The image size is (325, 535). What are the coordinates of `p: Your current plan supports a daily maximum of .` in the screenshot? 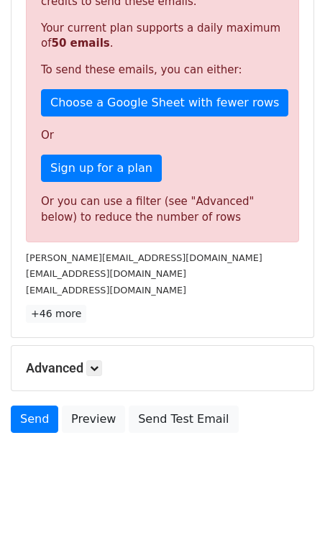 It's located at (162, 36).